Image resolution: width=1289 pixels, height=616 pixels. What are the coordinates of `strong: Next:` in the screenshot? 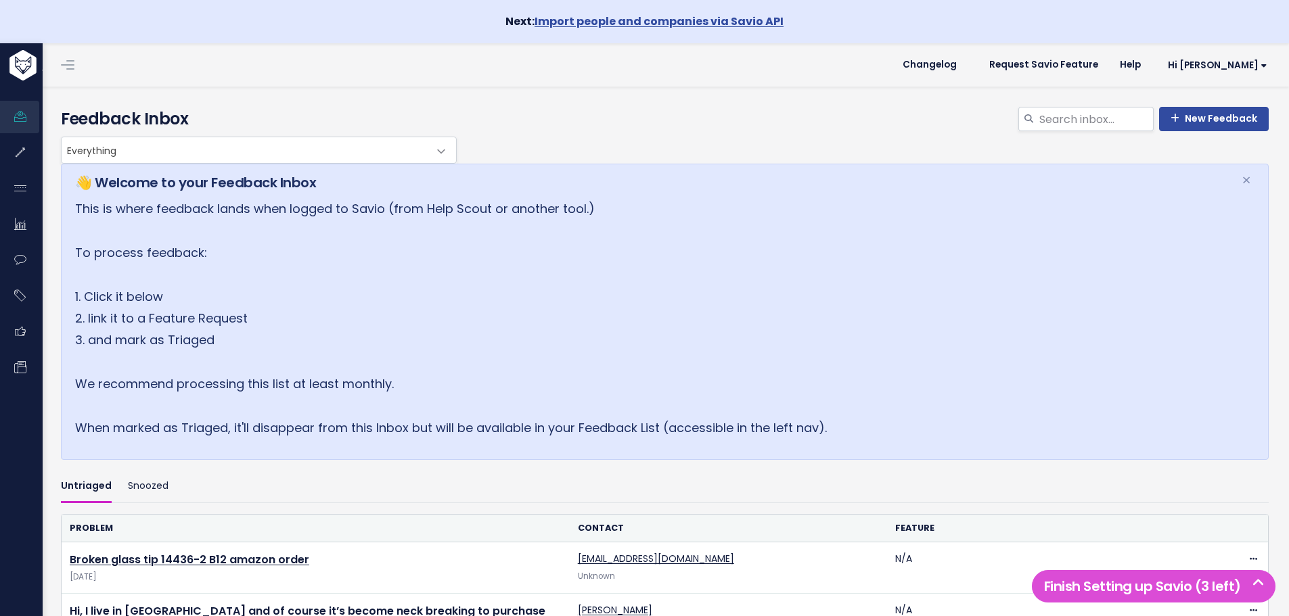 It's located at (644, 21).